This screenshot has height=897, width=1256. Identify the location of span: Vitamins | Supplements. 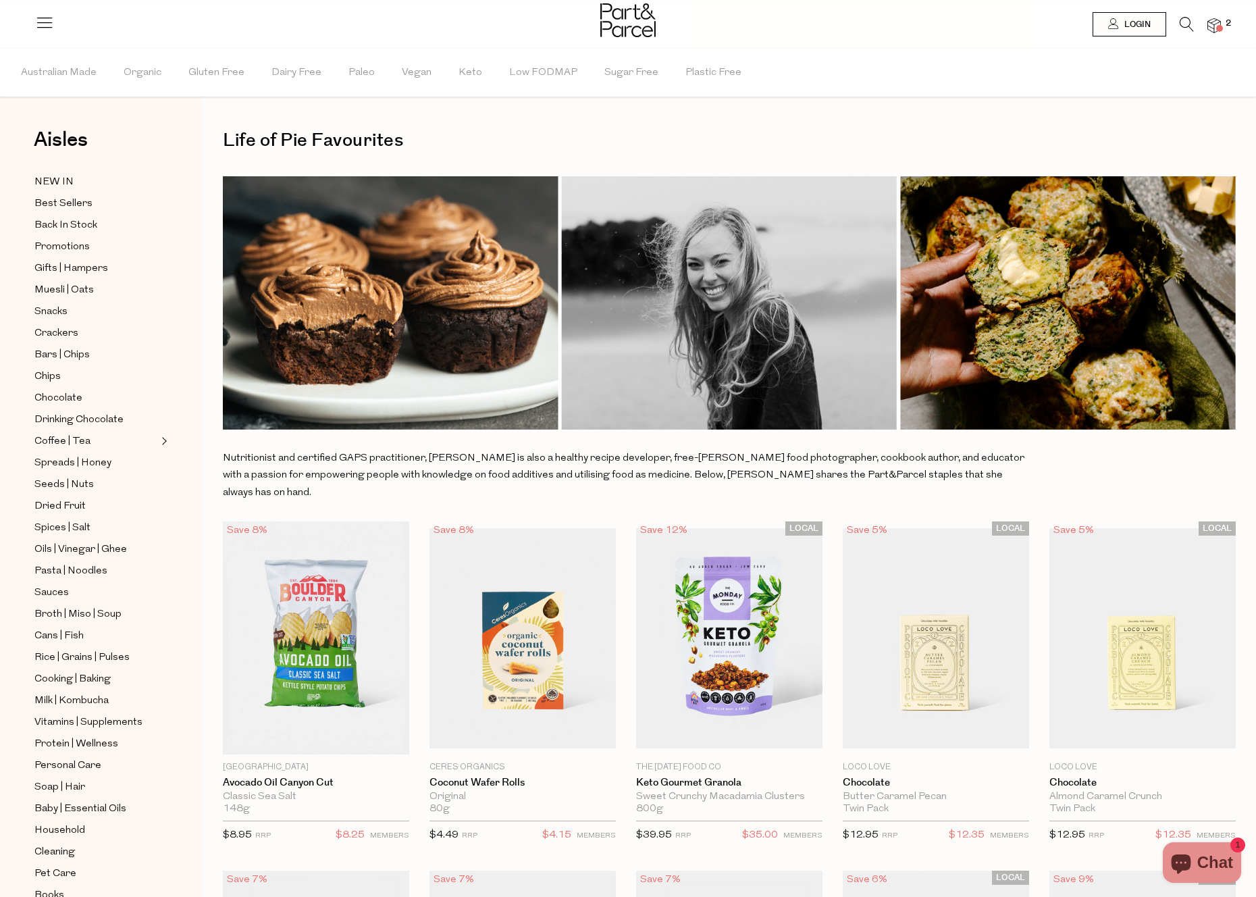
(88, 723).